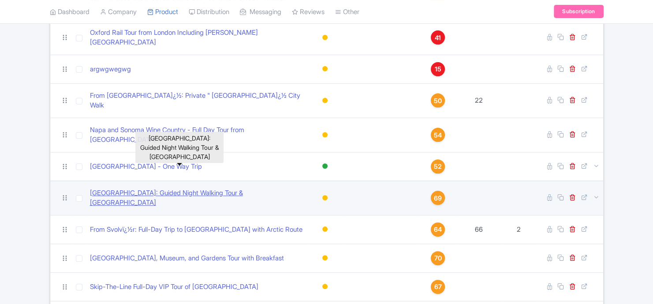  Describe the element at coordinates (438, 167) in the screenshot. I see `a: 52` at that location.